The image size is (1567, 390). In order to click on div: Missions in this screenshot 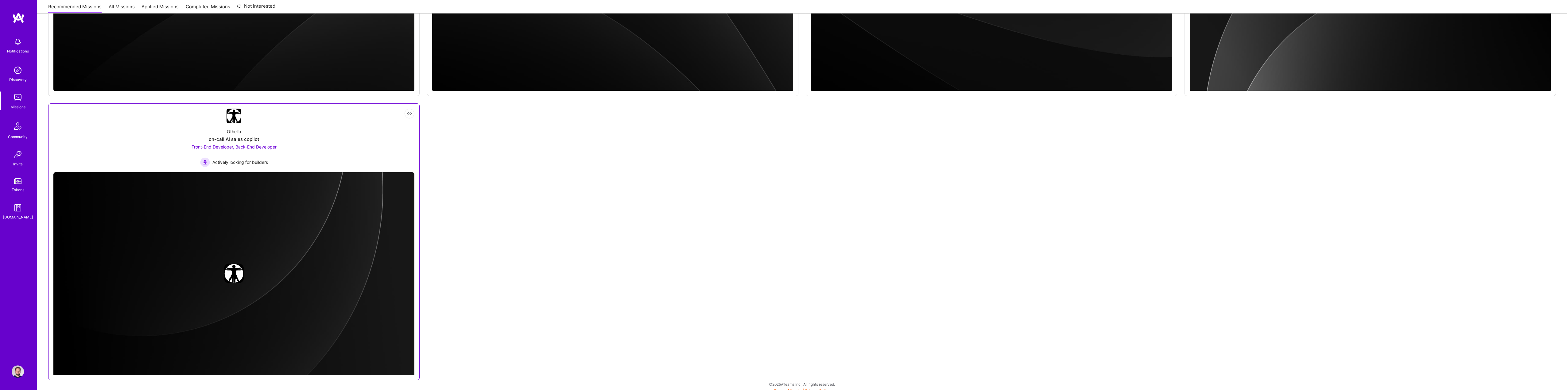, I will do `click(18, 107)`.